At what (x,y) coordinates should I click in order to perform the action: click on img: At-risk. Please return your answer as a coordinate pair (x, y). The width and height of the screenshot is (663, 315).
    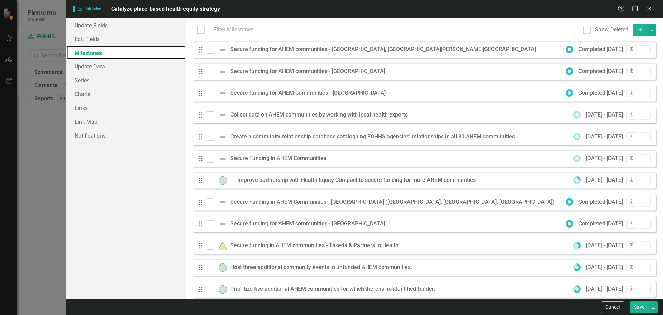
    Looking at the image, I should click on (223, 246).